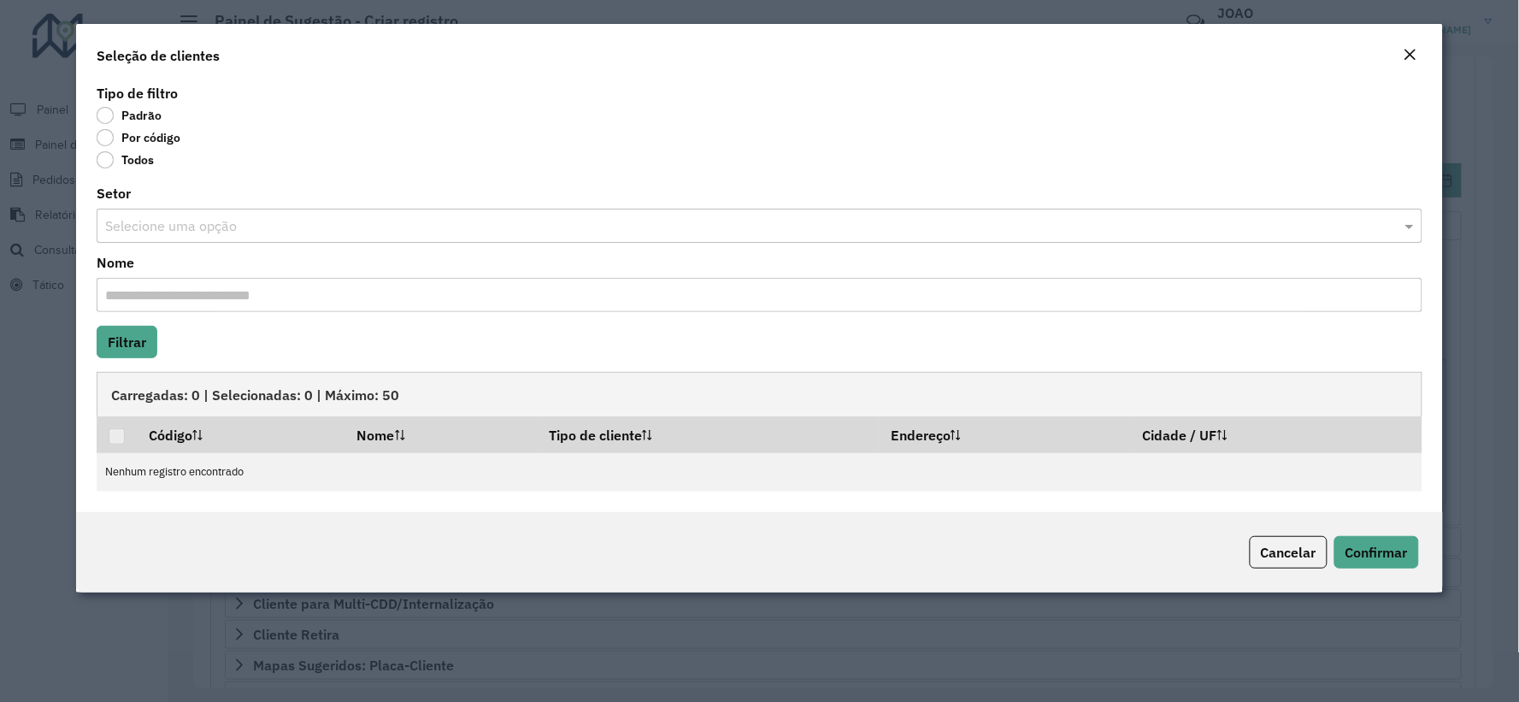  I want to click on div: Carregadas: 0 | Selecionadas: 0 | Máximo: 50, so click(759, 394).